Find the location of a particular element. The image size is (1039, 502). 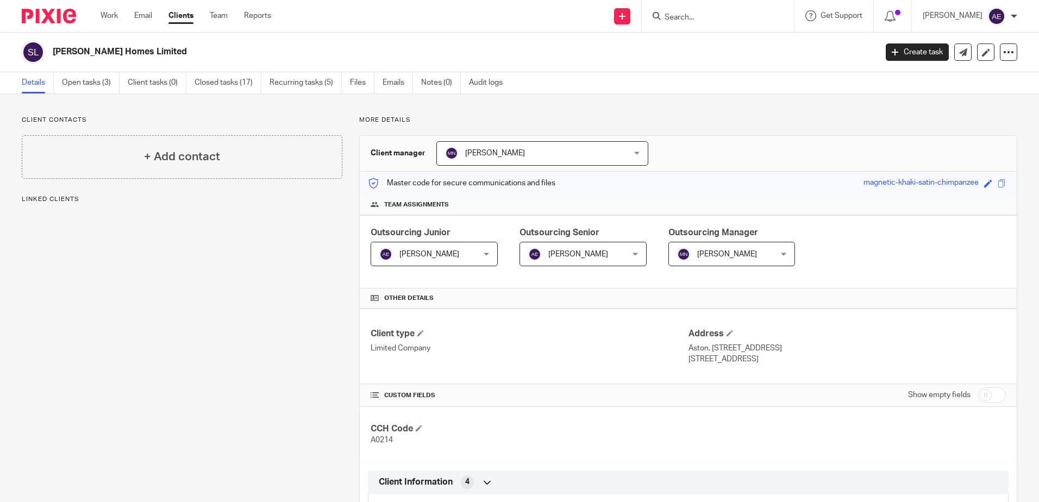

a: Clients is located at coordinates (181, 16).